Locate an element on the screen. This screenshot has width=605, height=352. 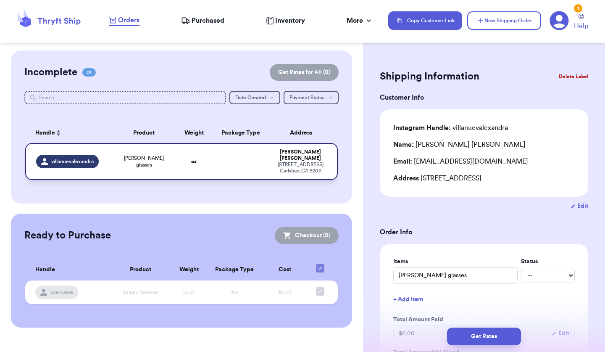
button: New Shipping Order is located at coordinates (504, 21).